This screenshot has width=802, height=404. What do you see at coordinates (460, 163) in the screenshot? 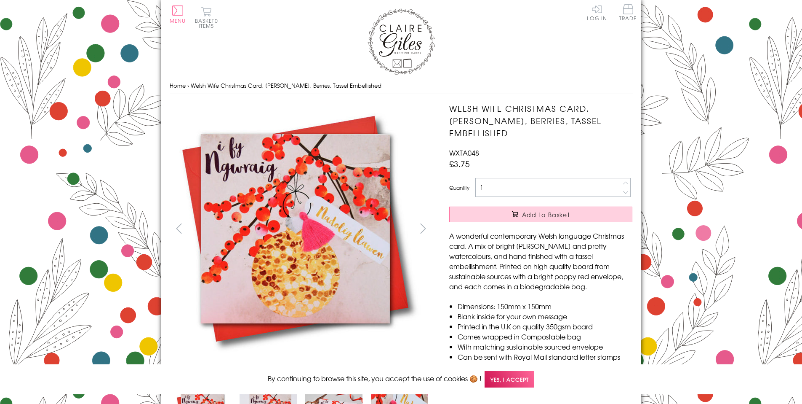
I see `span: £3.75` at bounding box center [460, 163].